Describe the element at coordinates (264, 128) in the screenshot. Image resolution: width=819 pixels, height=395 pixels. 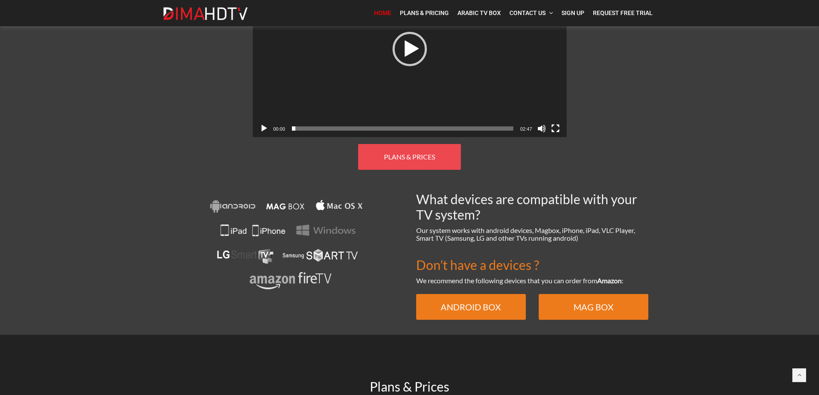
I see `button: Play` at that location.